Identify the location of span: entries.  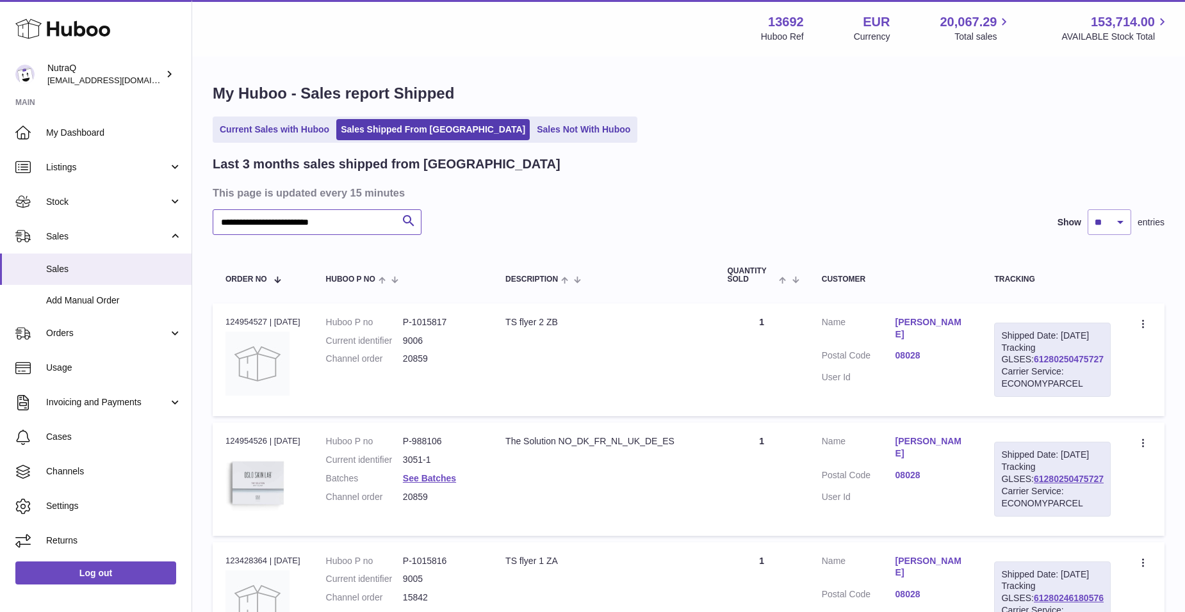
(1151, 222).